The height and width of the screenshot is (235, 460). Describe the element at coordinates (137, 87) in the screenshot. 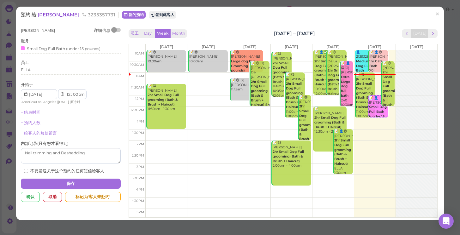

I see `span: 11:30am` at that location.